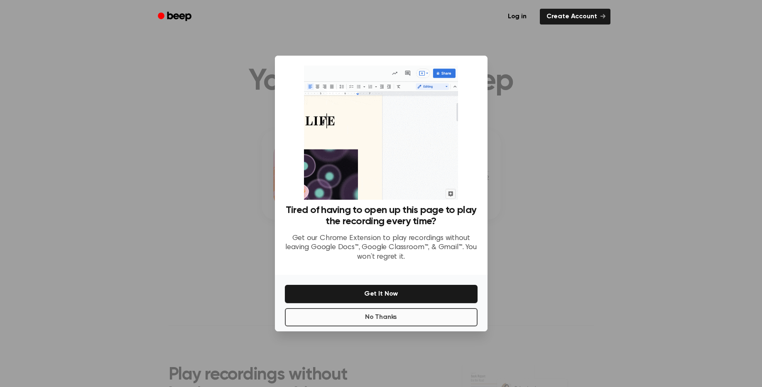 The width and height of the screenshot is (762, 387). What do you see at coordinates (381, 248) in the screenshot?
I see `p: Get our Chrome Extension to play recordings without leaving Google Docs™, Google Classroom™, & Gm...` at bounding box center [381, 248].